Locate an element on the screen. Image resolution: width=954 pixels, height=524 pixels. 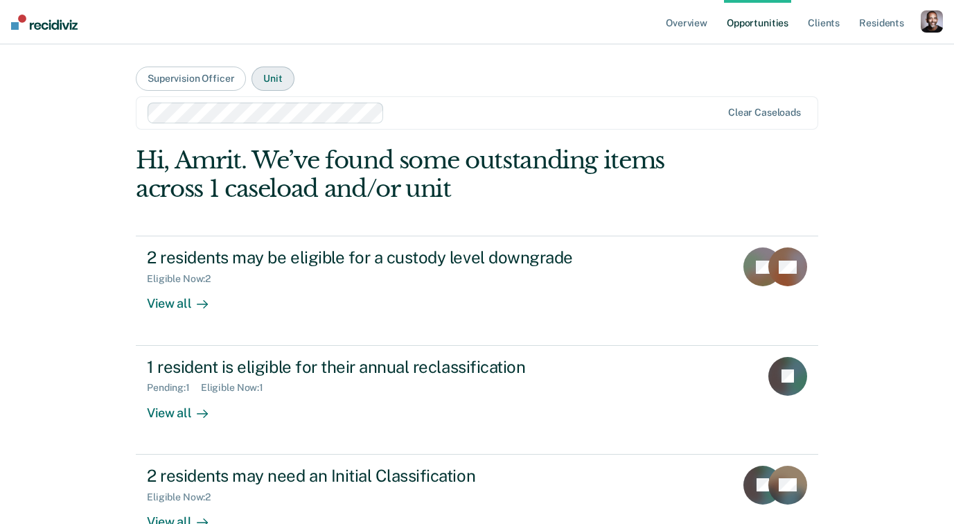
div: Pending : 1 is located at coordinates (174, 387).